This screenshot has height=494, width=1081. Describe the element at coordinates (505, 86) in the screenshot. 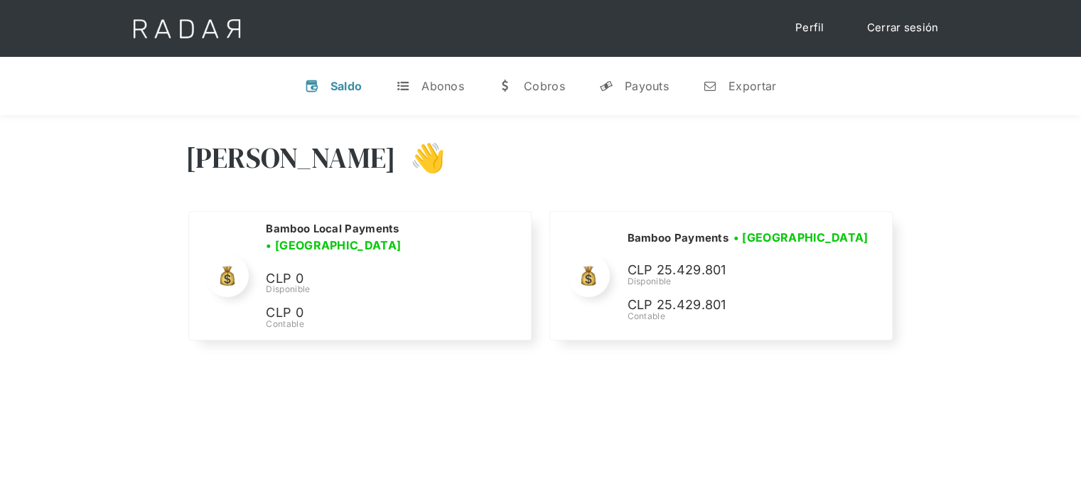

I see `div: w` at that location.